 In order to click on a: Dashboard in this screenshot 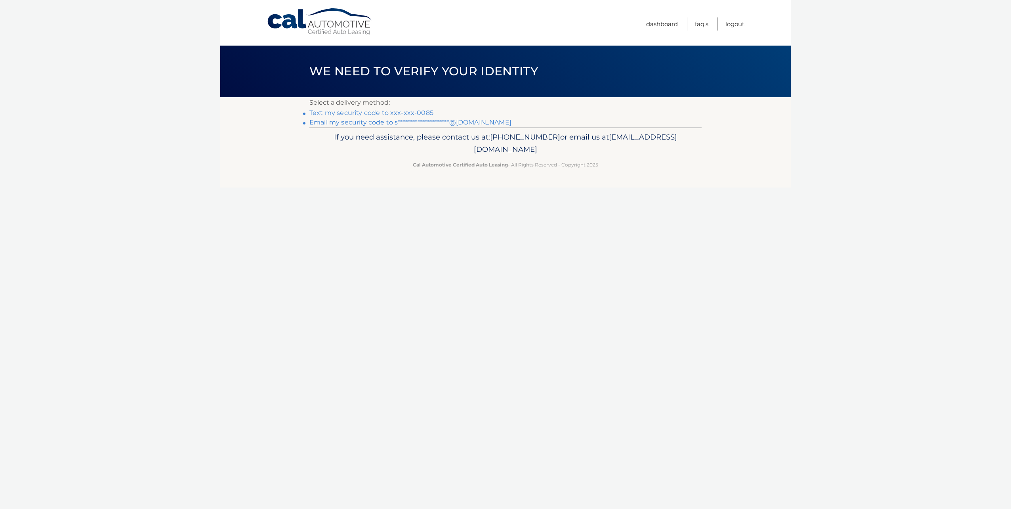, I will do `click(662, 24)`.